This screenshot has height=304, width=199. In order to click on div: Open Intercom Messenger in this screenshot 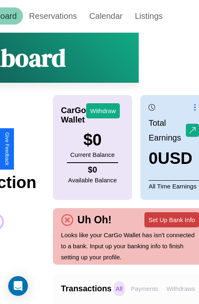, I will do `click(18, 286)`.